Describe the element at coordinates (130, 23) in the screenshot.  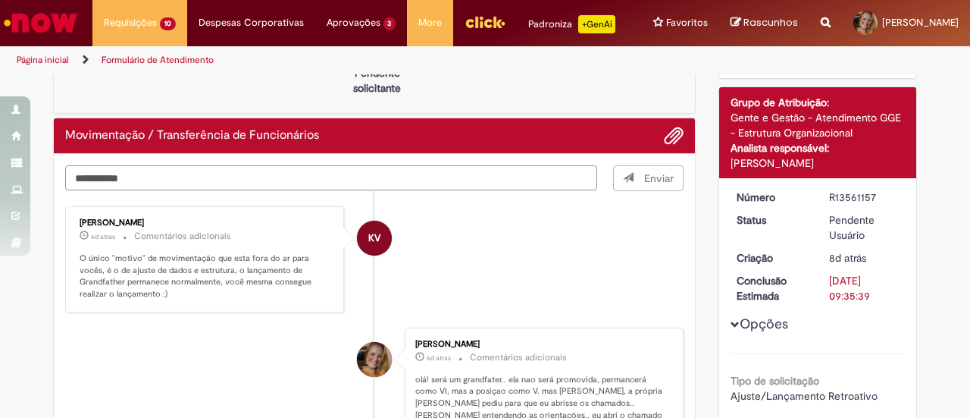
I see `span: Requisições` at that location.